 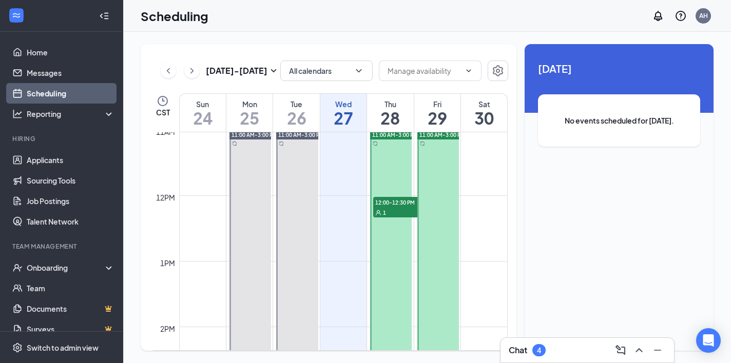 I want to click on button: ChevronRight, so click(x=192, y=71).